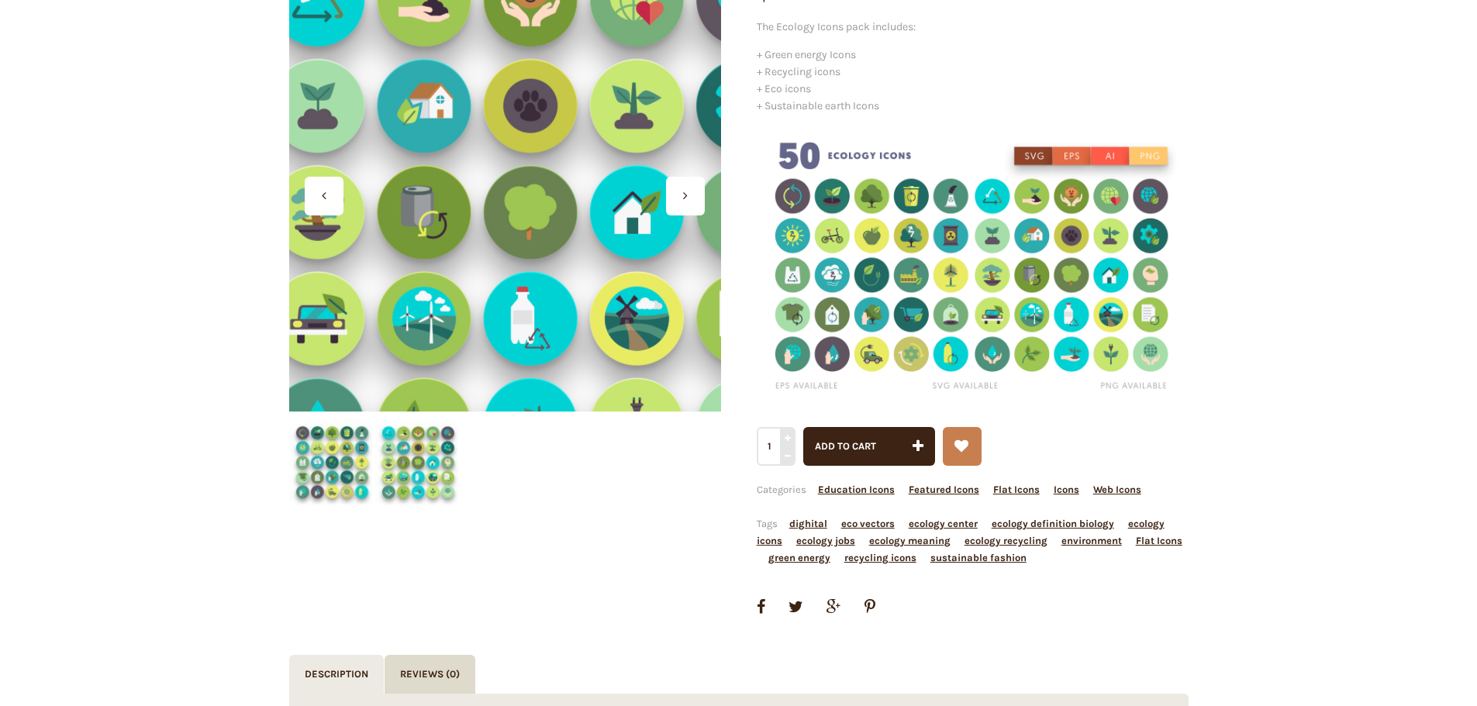  What do you see at coordinates (978, 557) in the screenshot?
I see `a: sustainable fashion` at bounding box center [978, 557].